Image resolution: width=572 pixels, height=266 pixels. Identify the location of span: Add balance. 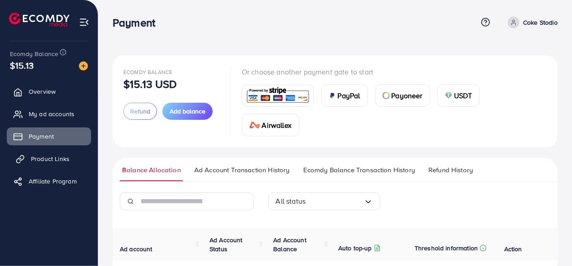
(187, 111).